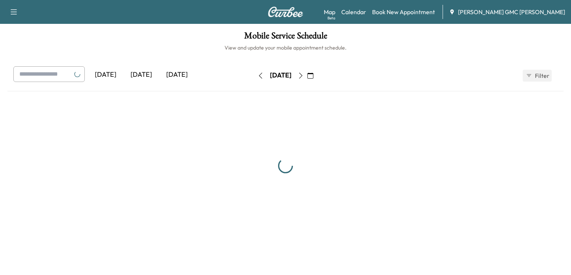 Image resolution: width=571 pixels, height=275 pixels. What do you see at coordinates (538, 76) in the screenshot?
I see `button: Filter` at bounding box center [538, 76].